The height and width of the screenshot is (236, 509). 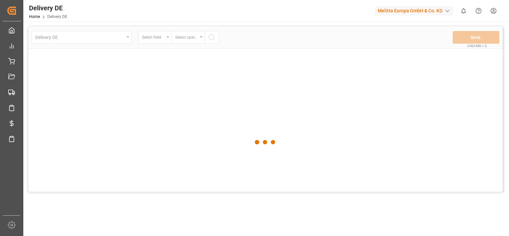 I want to click on button: Help Center, so click(x=479, y=11).